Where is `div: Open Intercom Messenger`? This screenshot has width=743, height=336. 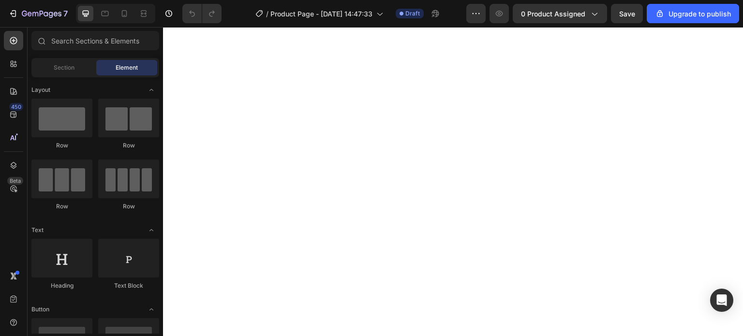 div: Open Intercom Messenger is located at coordinates (722, 300).